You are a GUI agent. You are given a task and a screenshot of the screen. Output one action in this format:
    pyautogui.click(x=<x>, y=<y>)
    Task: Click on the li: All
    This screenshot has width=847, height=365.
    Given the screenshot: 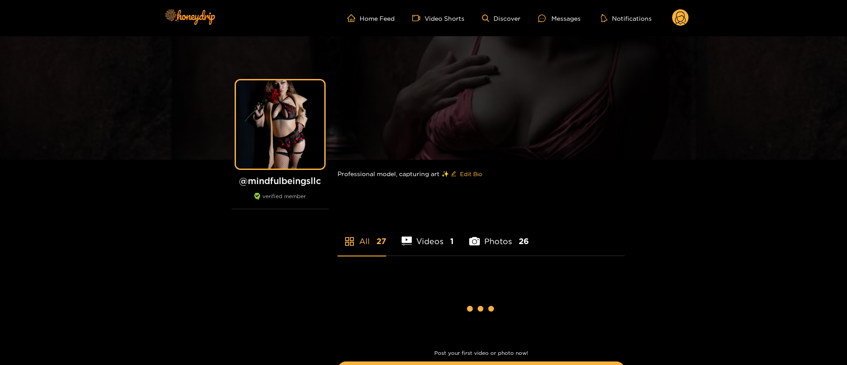 What is the action you would take?
    pyautogui.click(x=362, y=236)
    